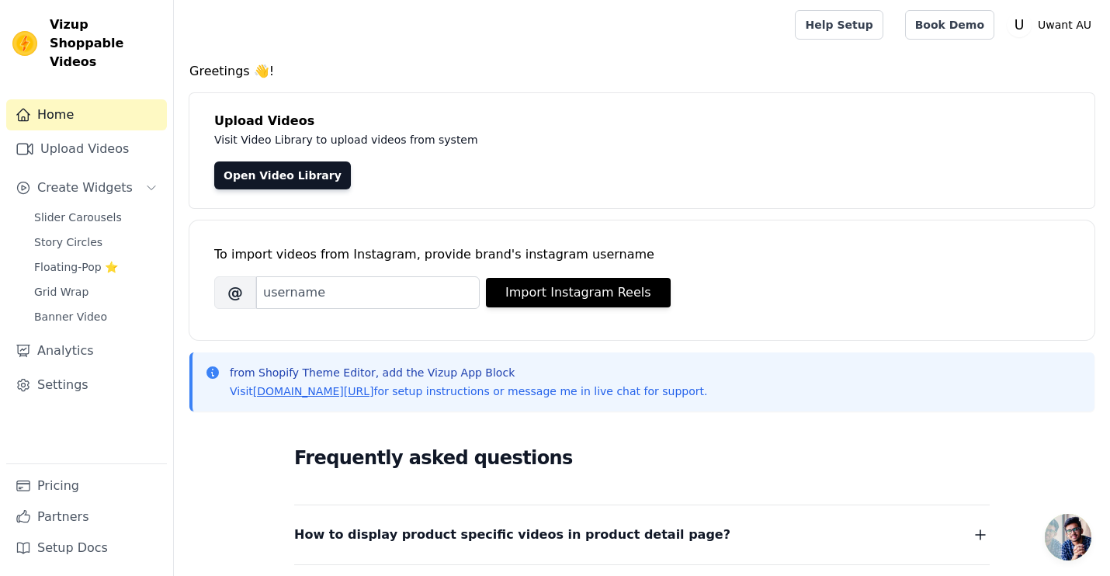  What do you see at coordinates (642, 71) in the screenshot?
I see `h4: Greetings 👋!` at bounding box center [642, 71].